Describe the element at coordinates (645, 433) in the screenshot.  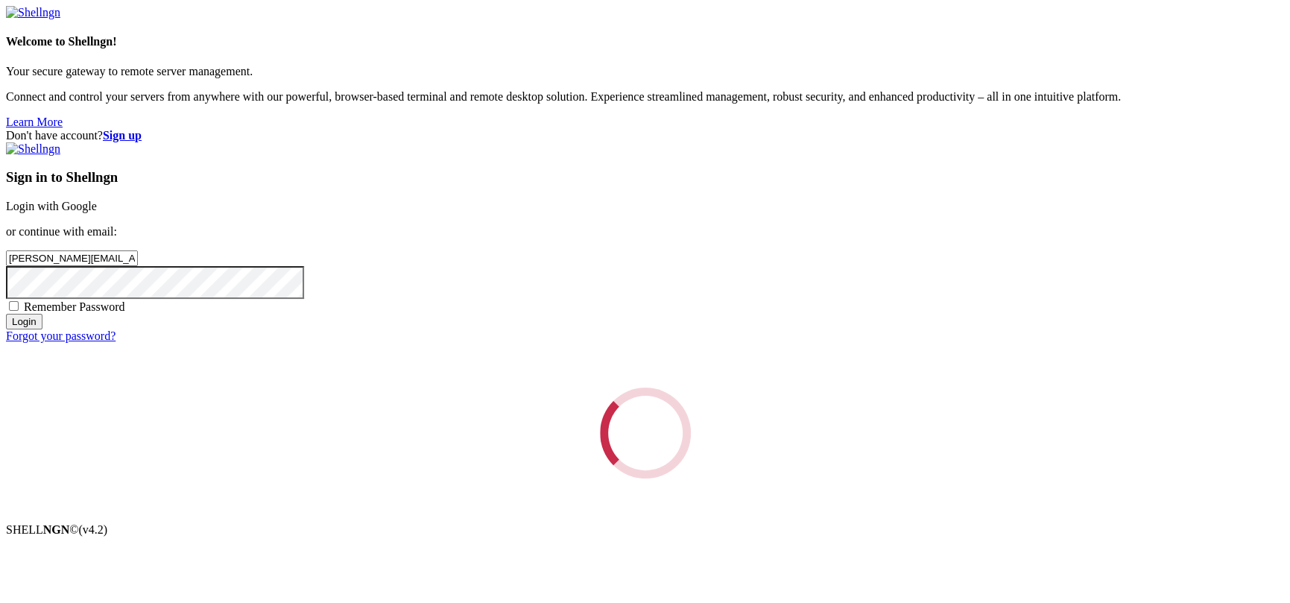
I see `div: Loading...` at that location.